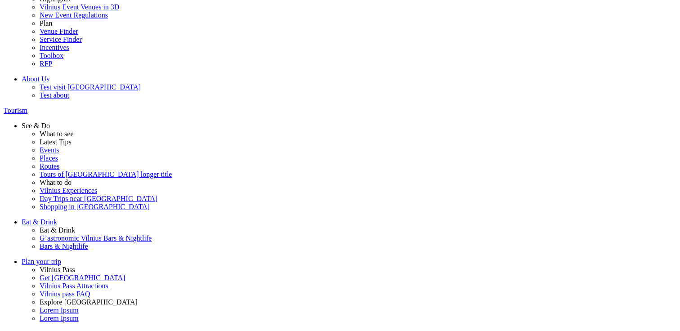 The width and height of the screenshot is (680, 331). I want to click on span: Bars & Nightlife, so click(64, 246).